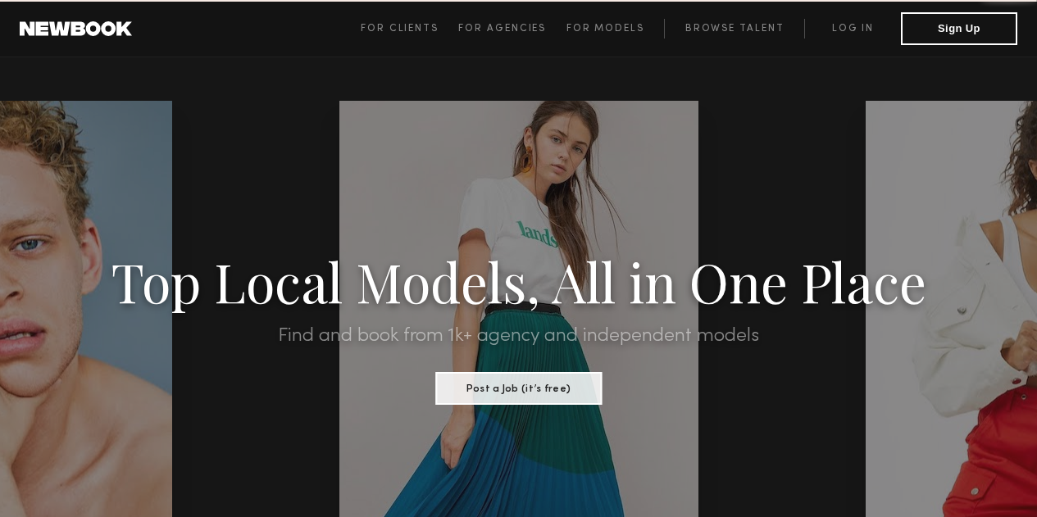  What do you see at coordinates (518, 336) in the screenshot?
I see `h2: Find and book from 1k+ agency and independent models` at bounding box center [518, 336].